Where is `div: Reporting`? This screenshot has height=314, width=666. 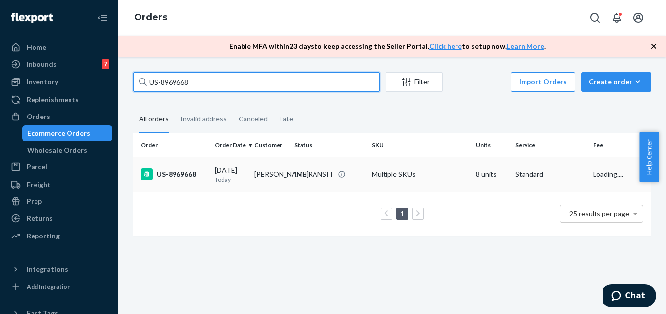
div: Reporting is located at coordinates (43, 236).